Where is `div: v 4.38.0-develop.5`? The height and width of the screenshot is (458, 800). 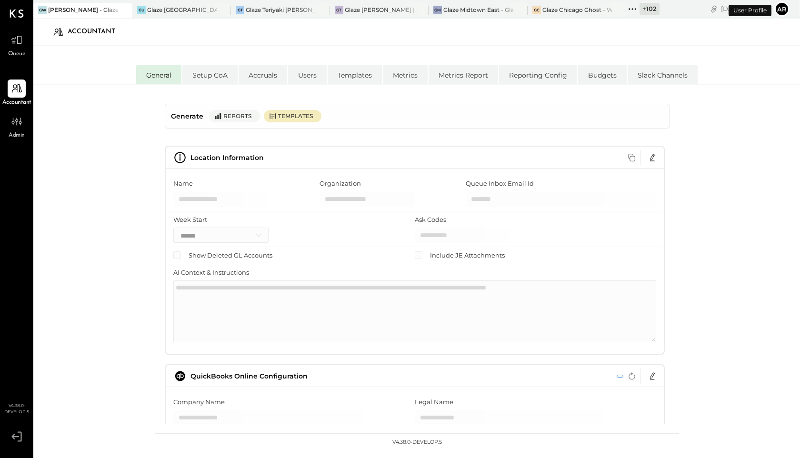
div: v 4.38.0-develop.5 is located at coordinates (417, 442).